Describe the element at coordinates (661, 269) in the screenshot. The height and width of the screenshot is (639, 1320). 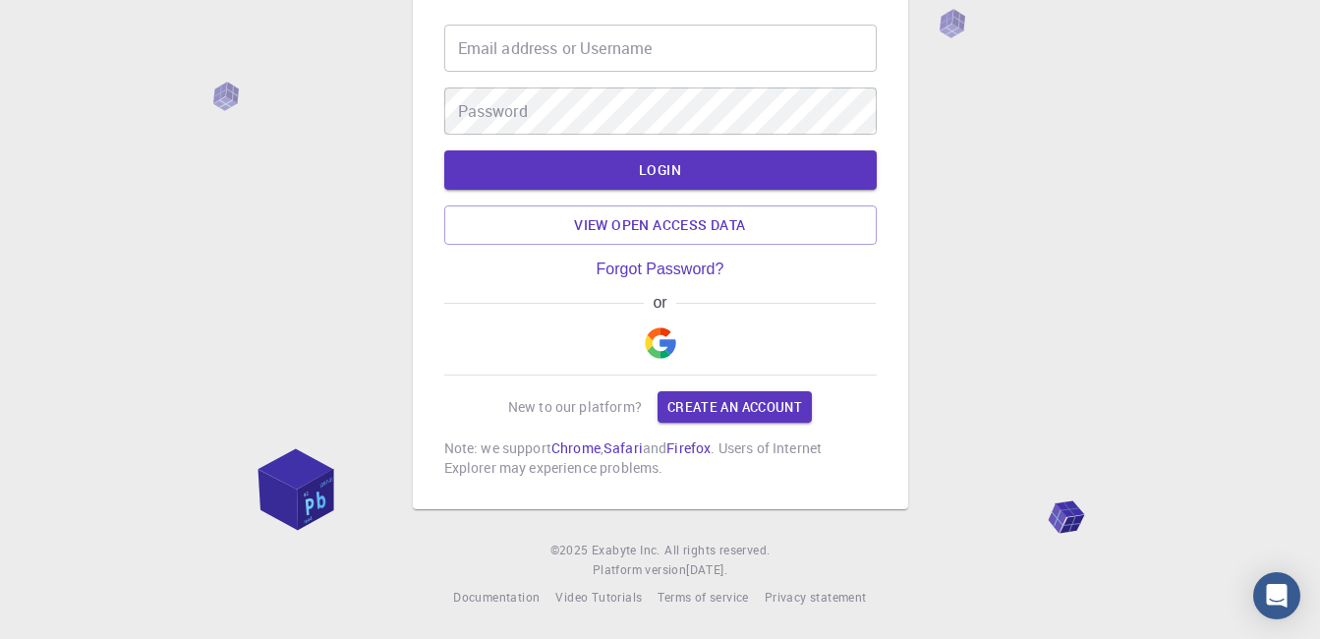
I see `a: Forgot Password?` at that location.